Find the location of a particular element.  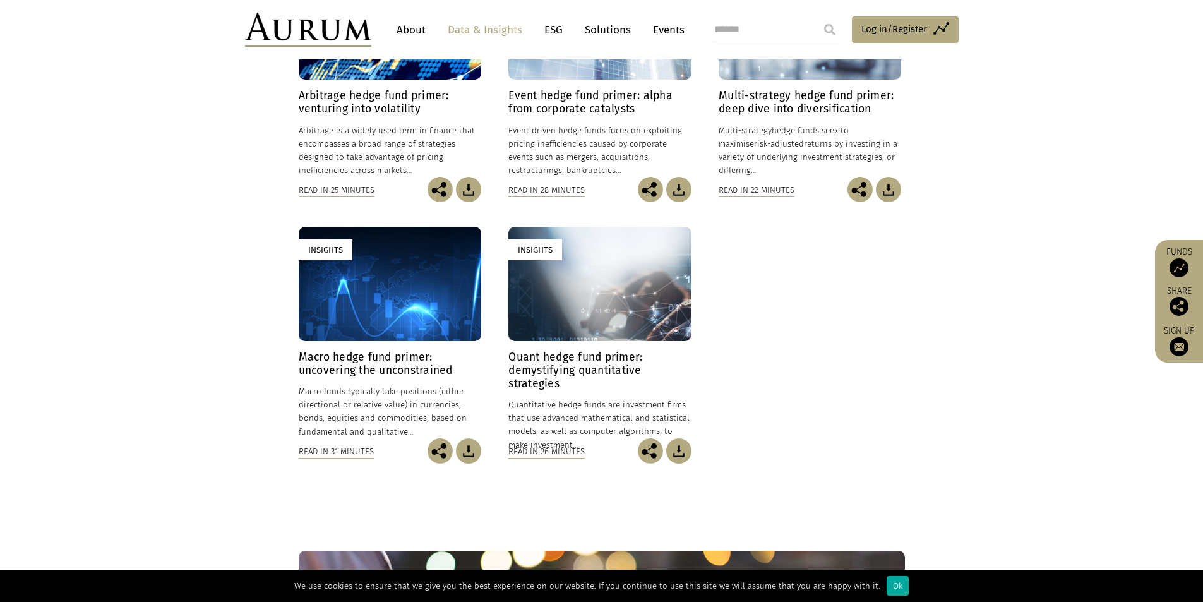

h4: Multi-strategy hedge fund primer: deep dive into diversification is located at coordinates (809, 102).